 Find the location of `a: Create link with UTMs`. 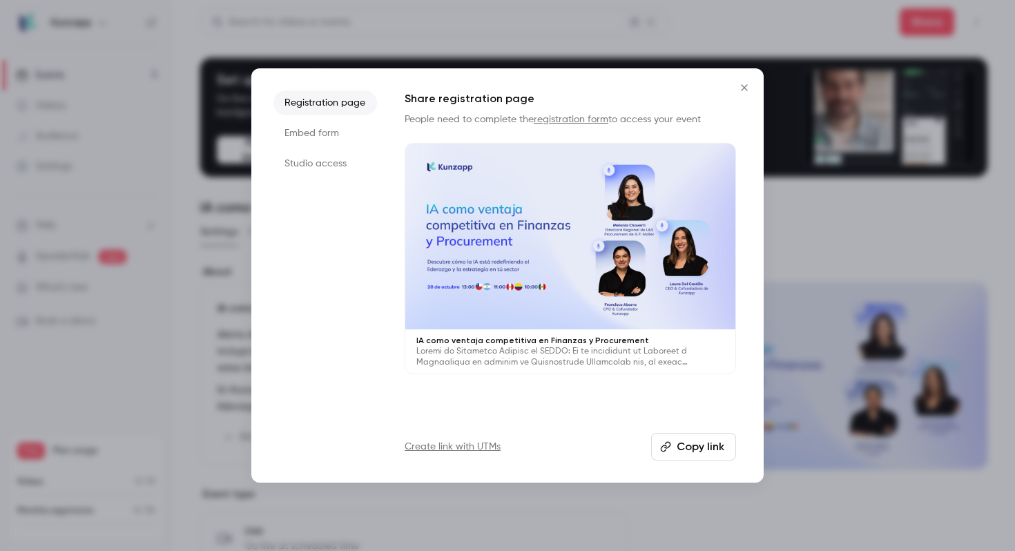

a: Create link with UTMs is located at coordinates (452, 447).